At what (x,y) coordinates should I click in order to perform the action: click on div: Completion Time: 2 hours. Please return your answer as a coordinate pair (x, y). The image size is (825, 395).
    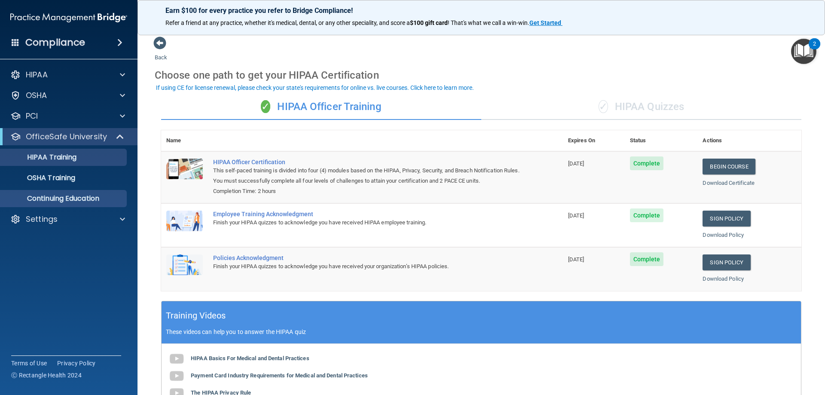
    Looking at the image, I should click on (366, 191).